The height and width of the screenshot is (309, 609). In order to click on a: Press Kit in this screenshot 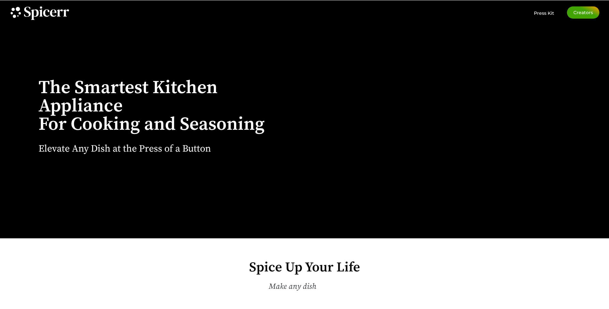, I will do `click(544, 11)`.